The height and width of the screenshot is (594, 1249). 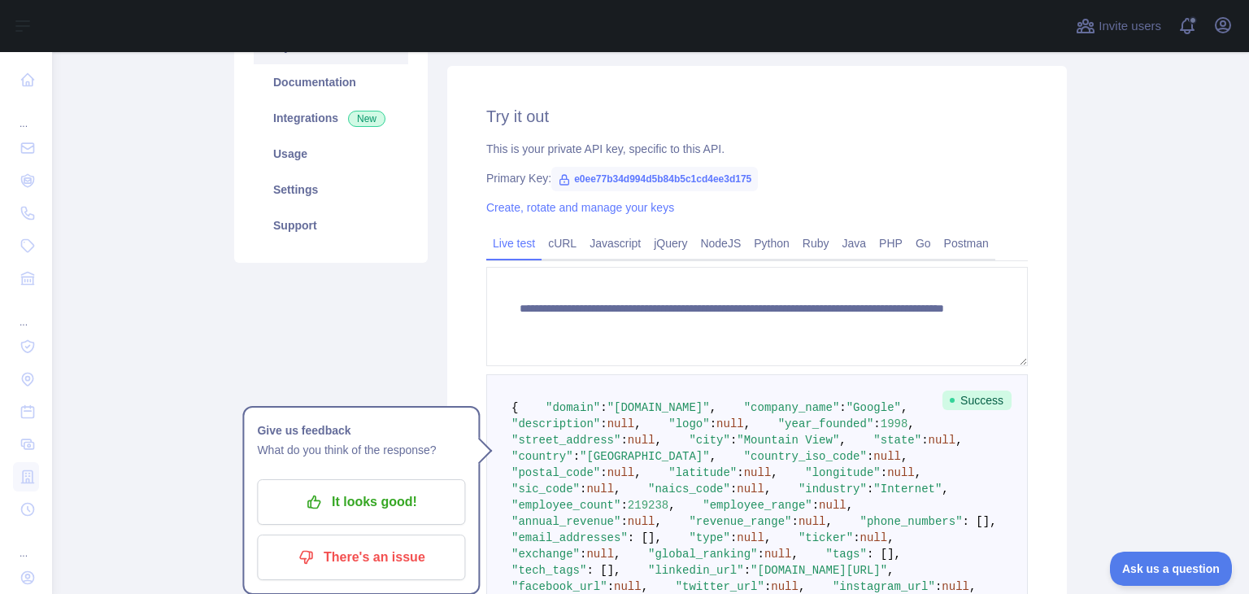 I want to click on a: PHP, so click(x=890, y=243).